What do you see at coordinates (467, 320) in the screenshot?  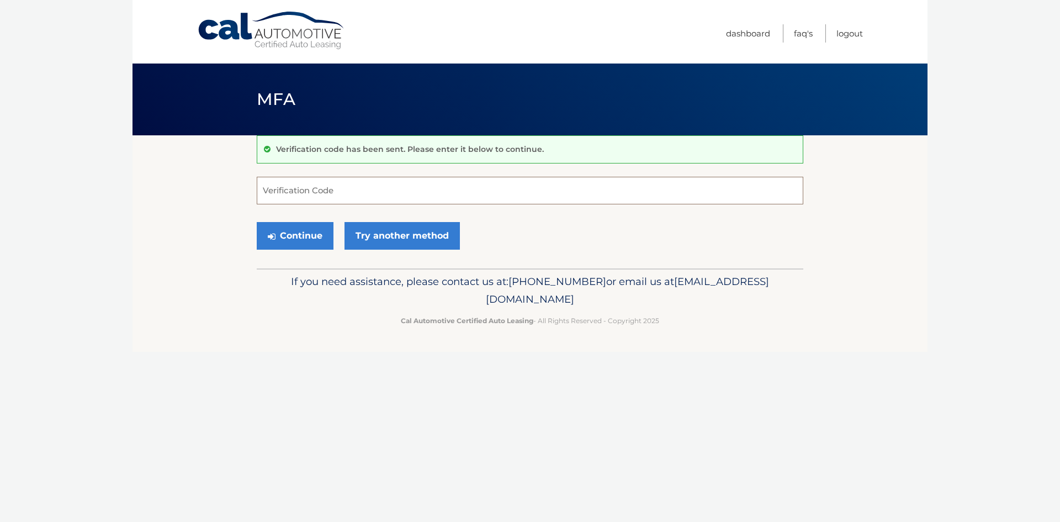 I see `strong: Cal Automotive Certified Auto Leasing` at bounding box center [467, 320].